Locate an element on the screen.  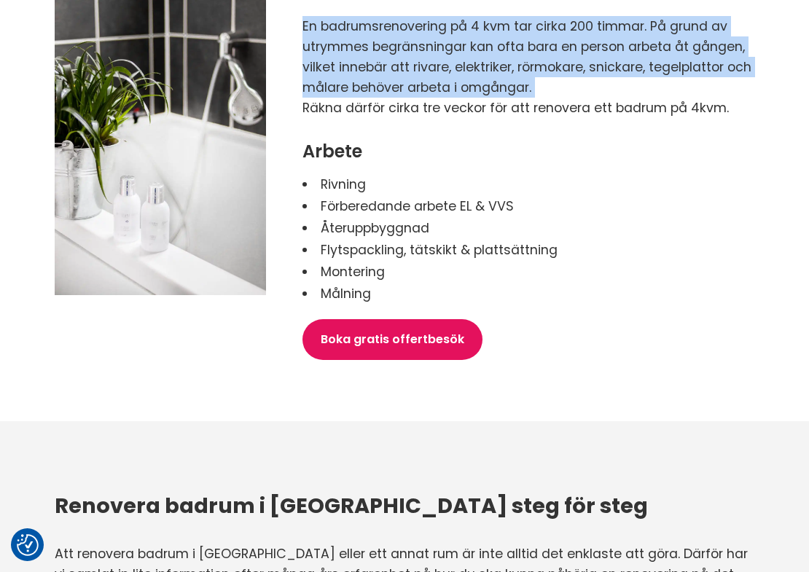
li: Förberedande arbete EL & VVS is located at coordinates (529, 206).